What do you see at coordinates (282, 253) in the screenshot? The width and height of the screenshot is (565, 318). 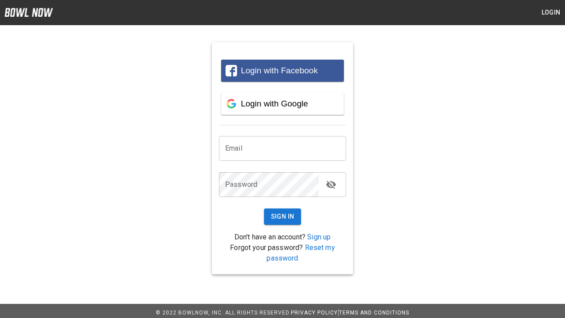 I see `p: Forgot your password?` at bounding box center [282, 253].